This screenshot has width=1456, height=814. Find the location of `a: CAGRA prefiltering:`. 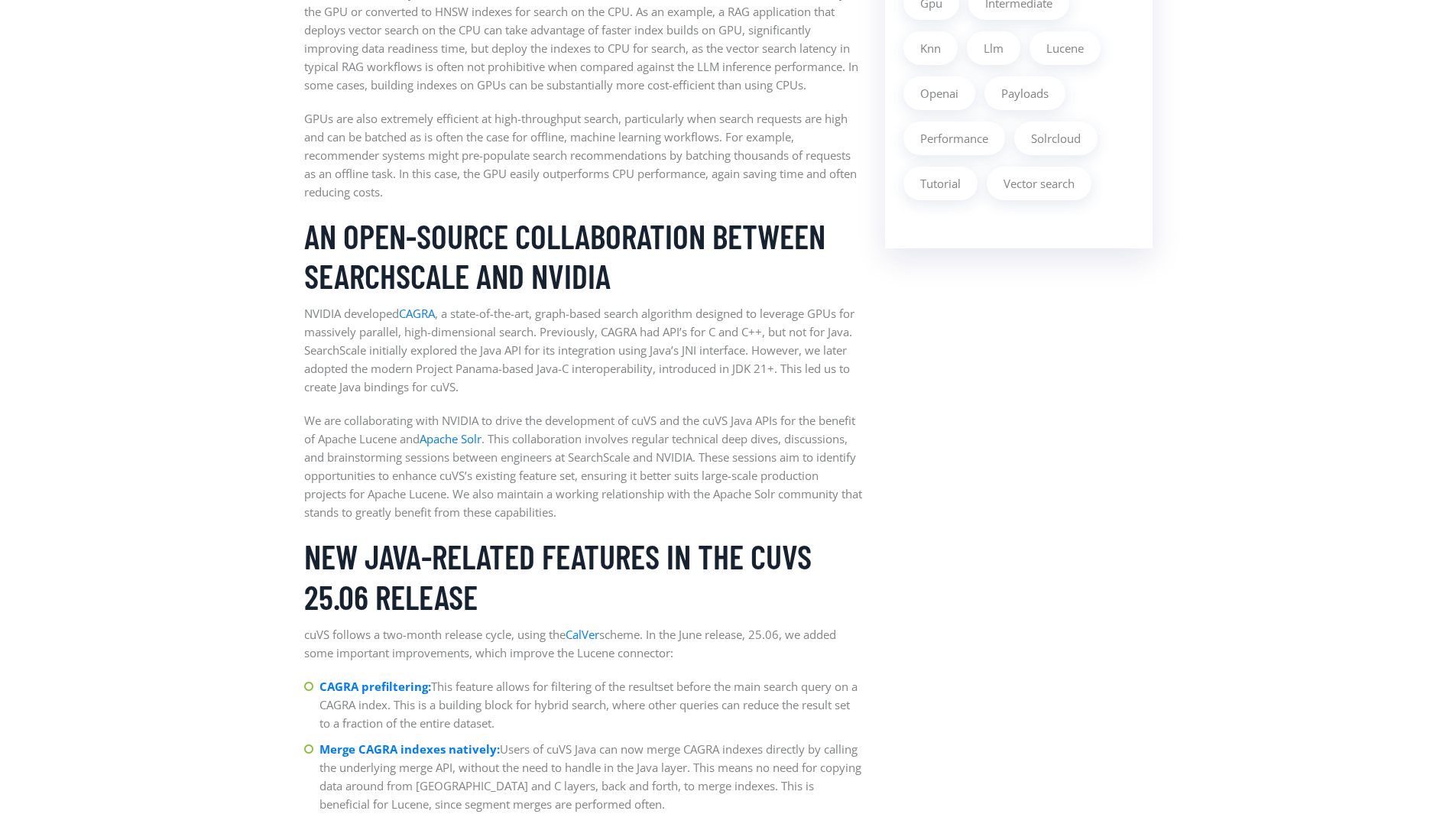

a: CAGRA prefiltering: is located at coordinates (375, 687).